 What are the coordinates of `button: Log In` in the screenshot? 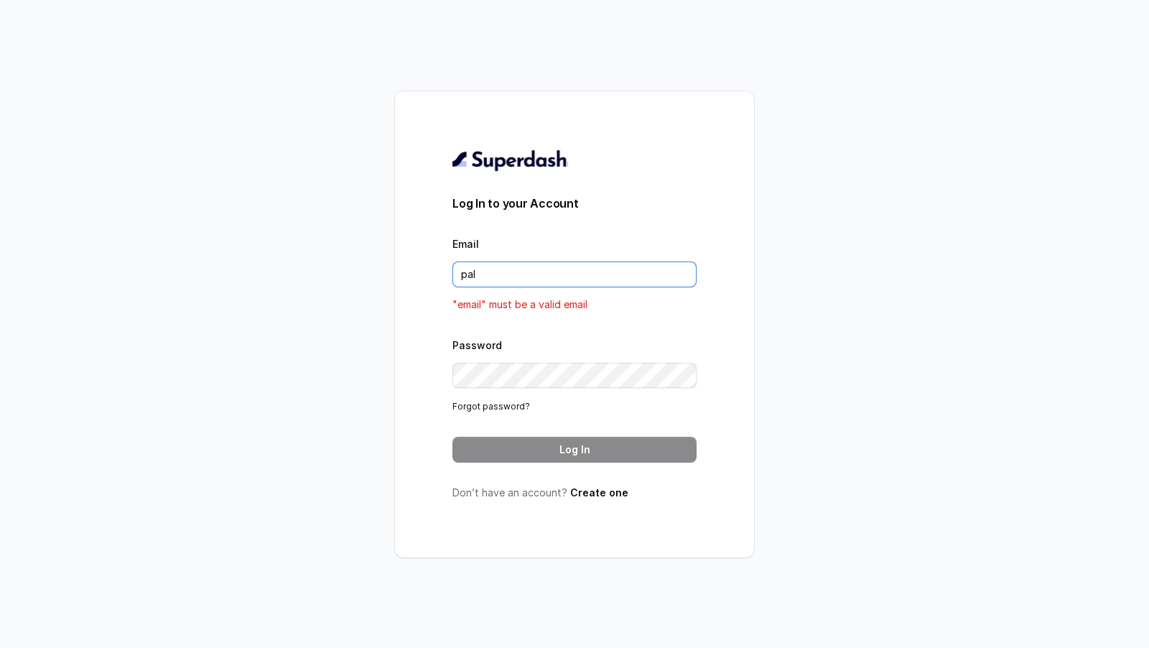 It's located at (574, 450).